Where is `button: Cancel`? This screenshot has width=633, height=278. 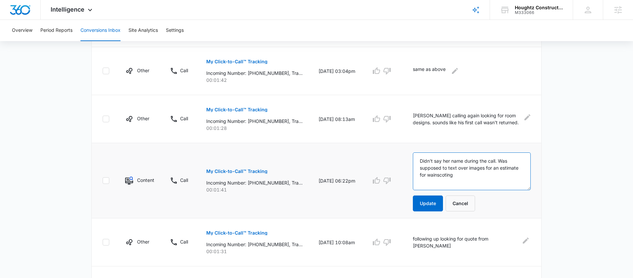
button: Cancel is located at coordinates (460, 203).